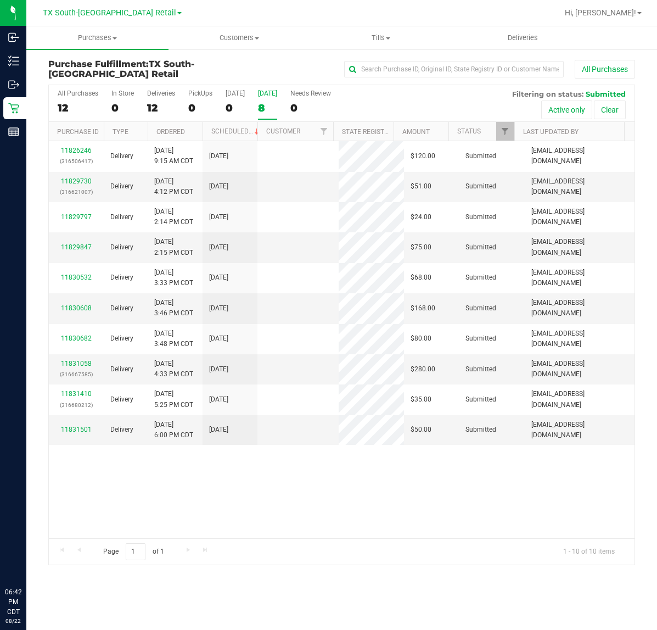  Describe the element at coordinates (567, 110) in the screenshot. I see `button: Active only` at that location.